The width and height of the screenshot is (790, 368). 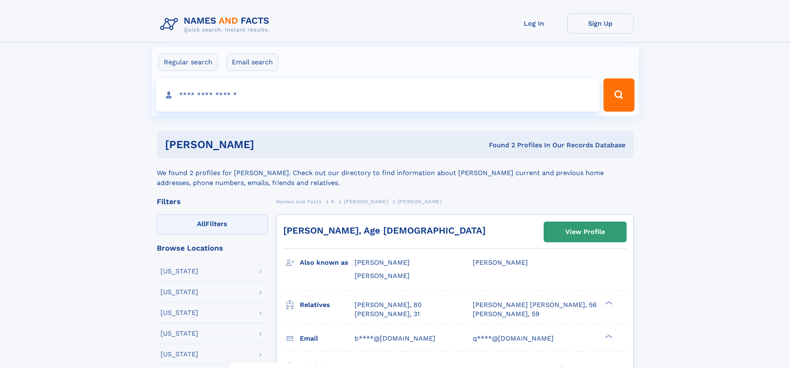 What do you see at coordinates (378, 95) in the screenshot?
I see `input: search input` at bounding box center [378, 95].